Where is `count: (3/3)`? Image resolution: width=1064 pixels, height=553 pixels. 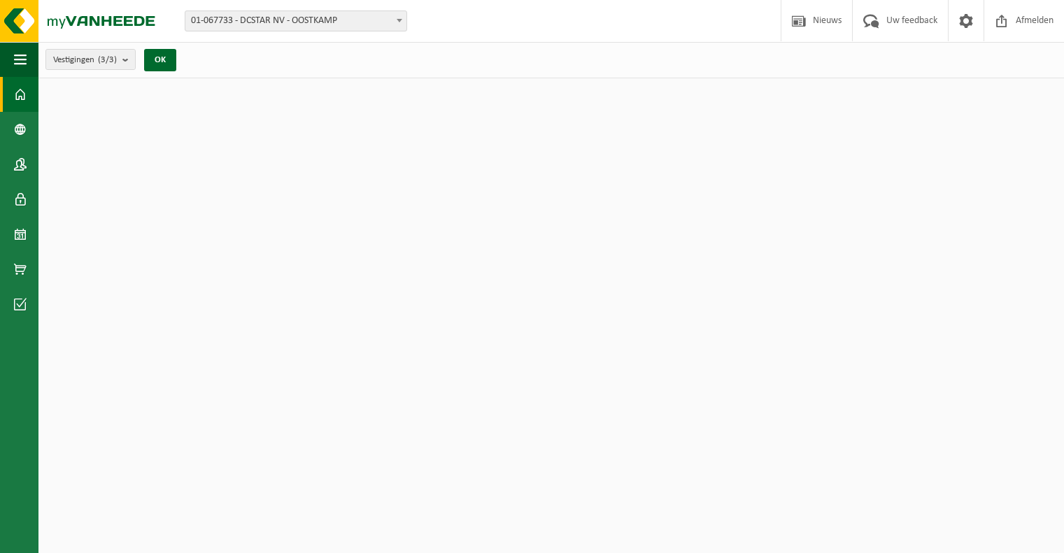
count: (3/3) is located at coordinates (107, 59).